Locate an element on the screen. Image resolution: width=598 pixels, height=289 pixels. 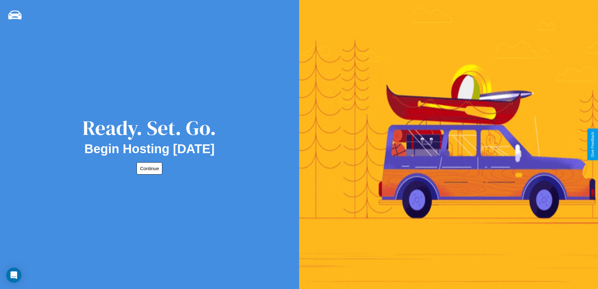
div: Give Feedback is located at coordinates (593, 144).